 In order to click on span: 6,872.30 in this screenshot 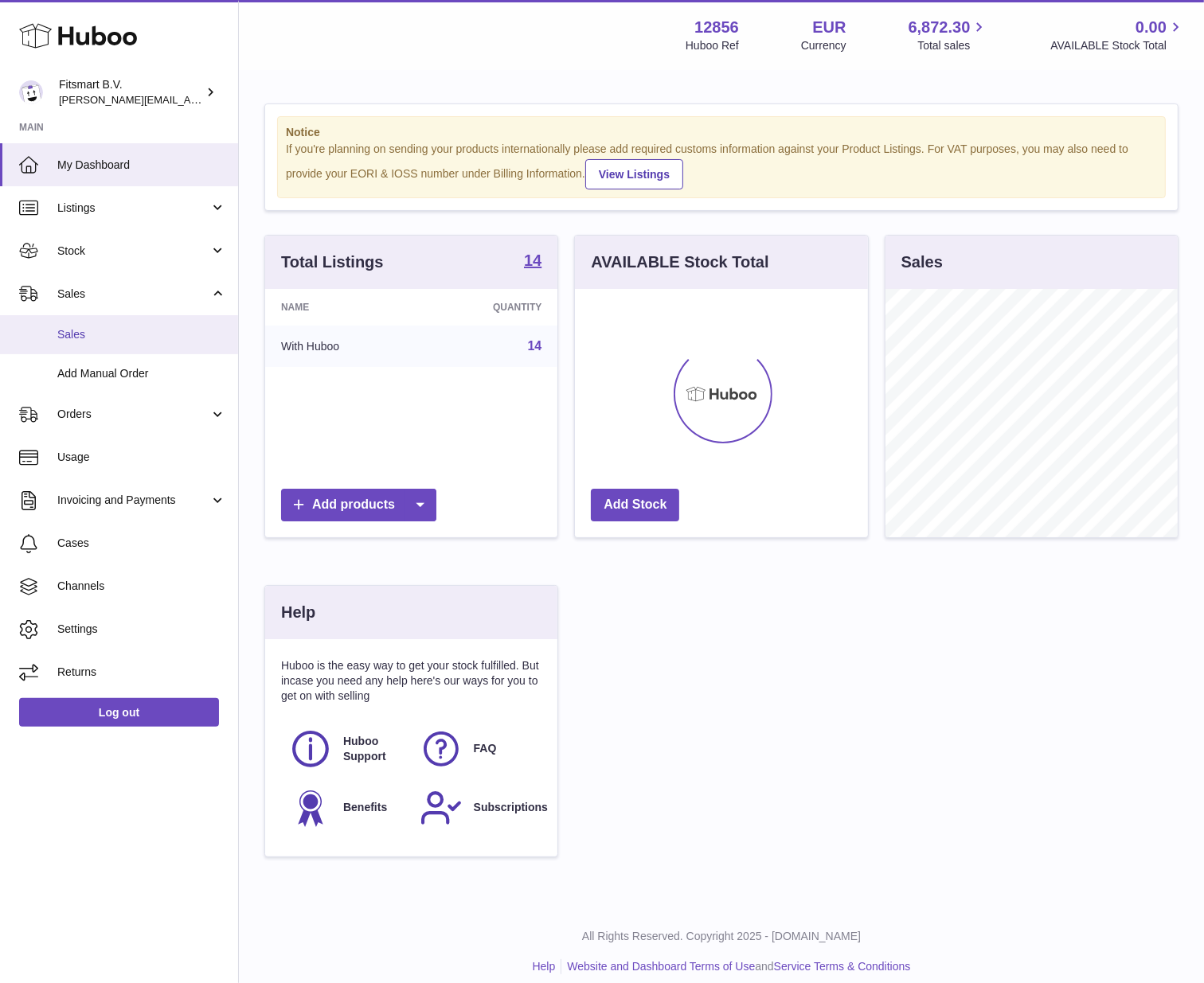, I will do `click(939, 27)`.